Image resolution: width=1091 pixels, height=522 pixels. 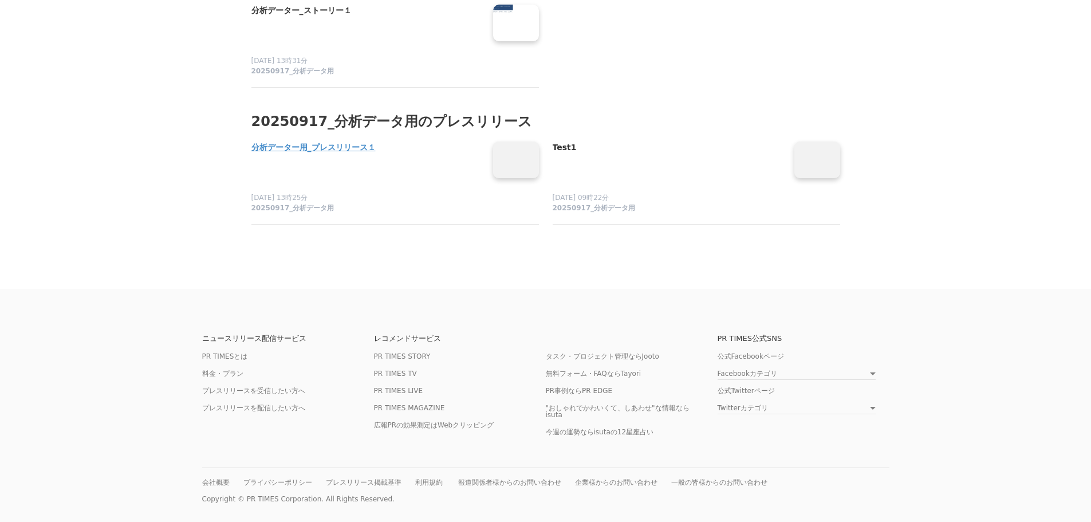 I want to click on a: 企業様からのお問い合わせ, so click(x=616, y=482).